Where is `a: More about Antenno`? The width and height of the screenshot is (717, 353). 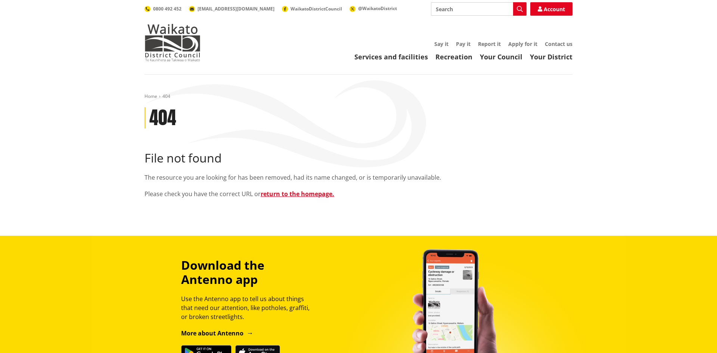
a: More about Antenno is located at coordinates (217, 333).